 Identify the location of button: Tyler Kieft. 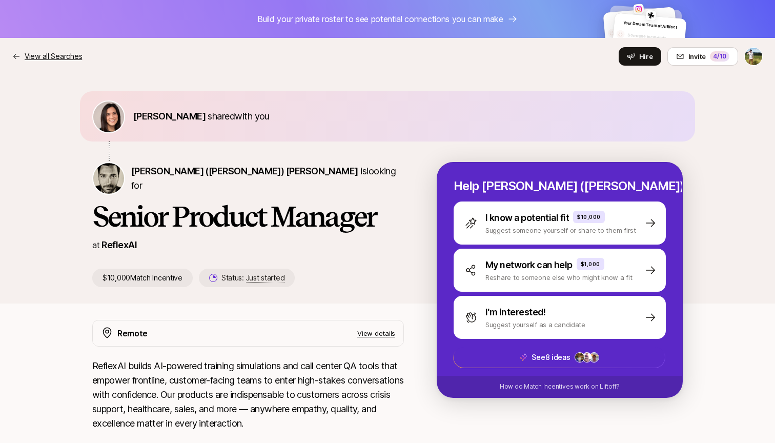
(754, 56).